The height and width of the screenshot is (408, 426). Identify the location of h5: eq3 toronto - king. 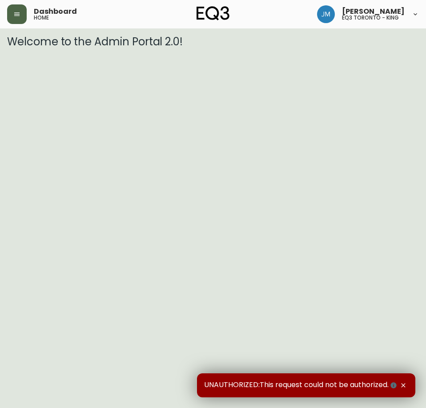
(370, 18).